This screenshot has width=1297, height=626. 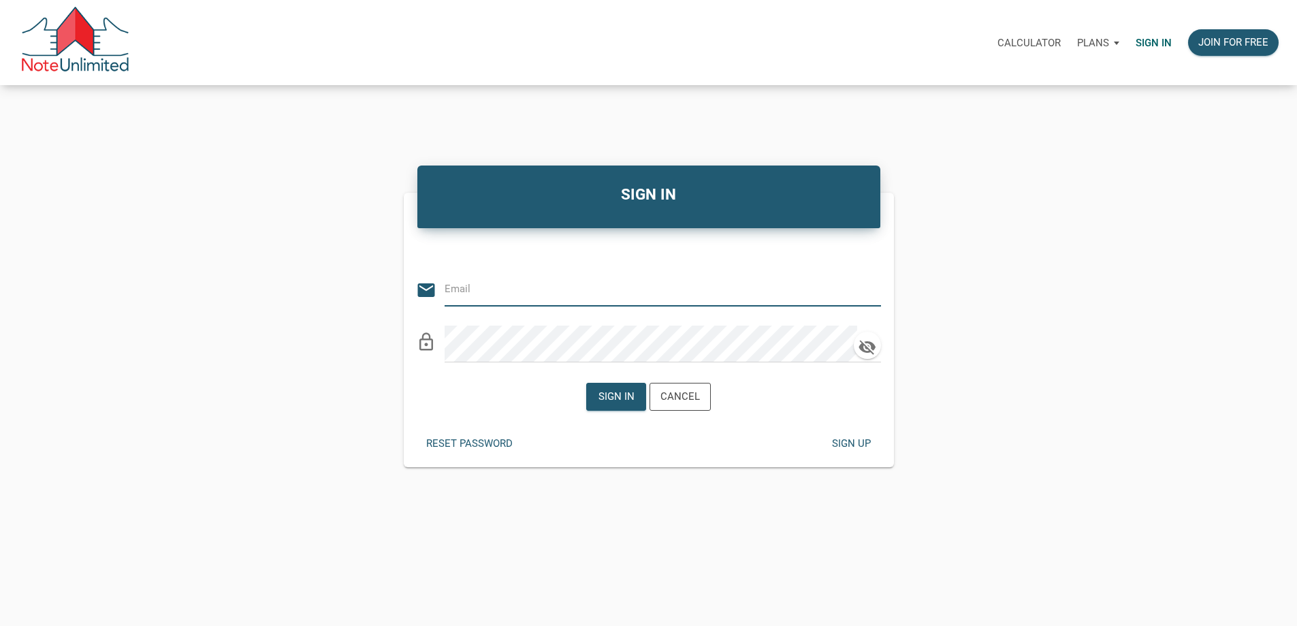 What do you see at coordinates (616, 396) in the screenshot?
I see `div: Sign in` at bounding box center [616, 396].